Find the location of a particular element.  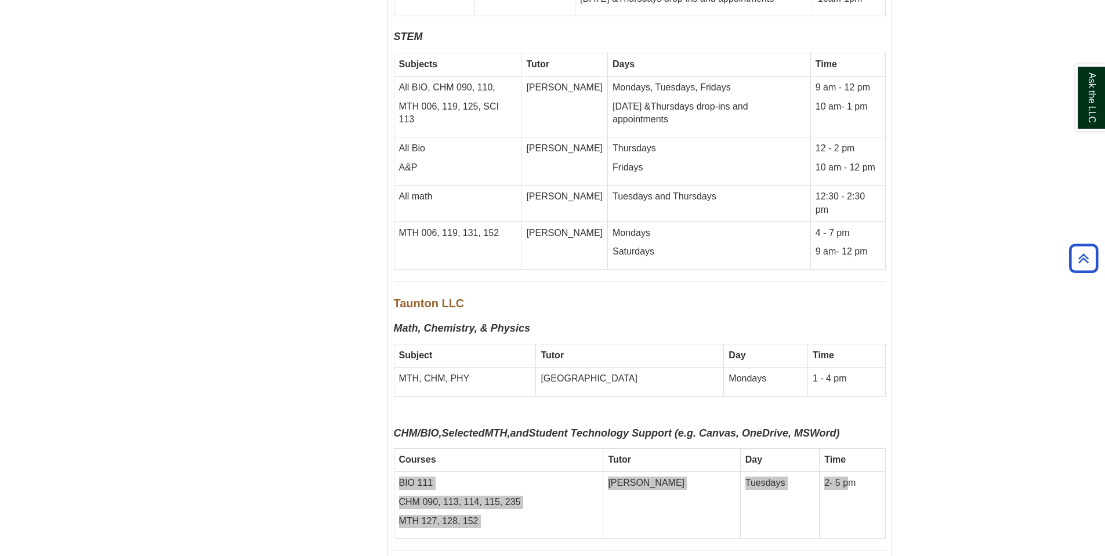

p: MTH 006, 119, 125, SCI 113 is located at coordinates (458, 114).